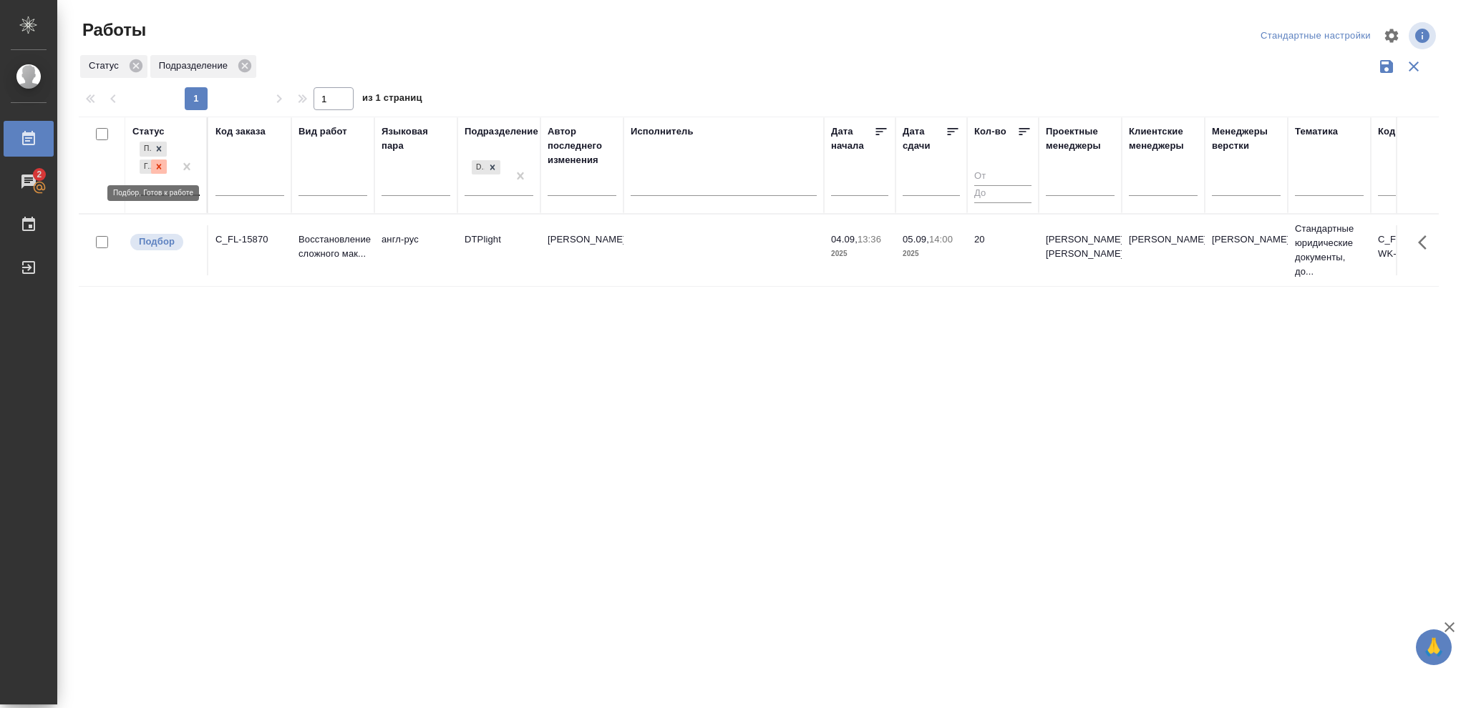  What do you see at coordinates (662, 132) in the screenshot?
I see `div: Исполнитель` at bounding box center [662, 132].